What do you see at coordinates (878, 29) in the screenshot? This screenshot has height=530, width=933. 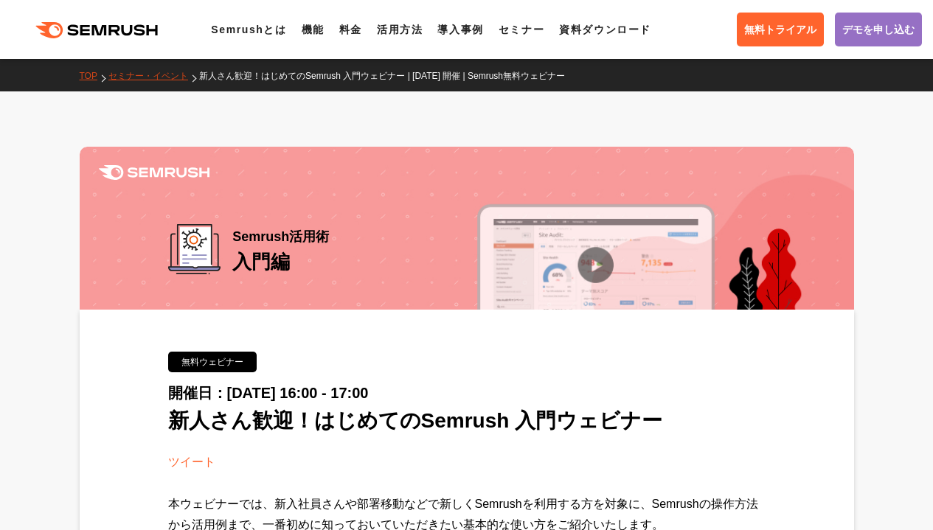 I see `span: デモを申し込む` at bounding box center [878, 29].